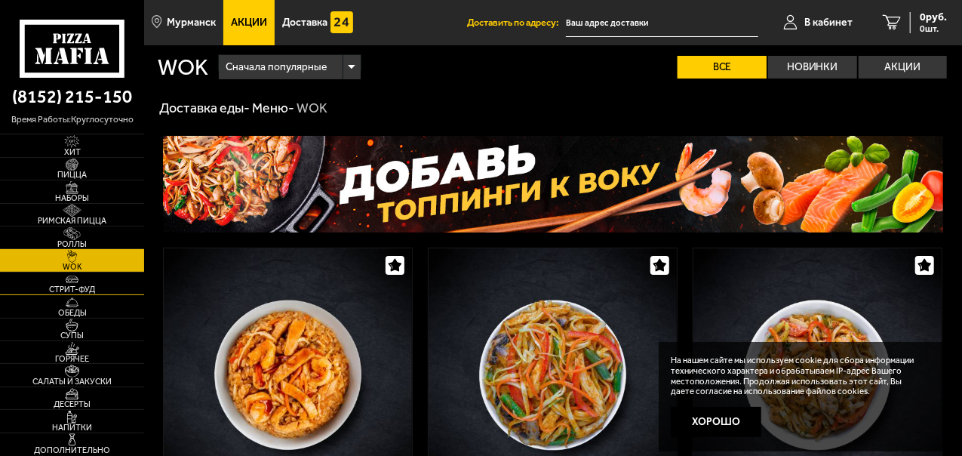  I want to click on span: В кабинет, so click(828, 23).